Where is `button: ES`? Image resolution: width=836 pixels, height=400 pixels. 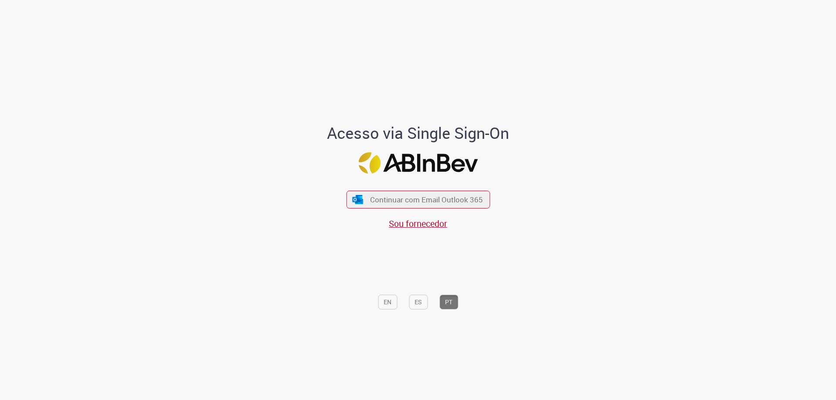
button: ES is located at coordinates (418, 302).